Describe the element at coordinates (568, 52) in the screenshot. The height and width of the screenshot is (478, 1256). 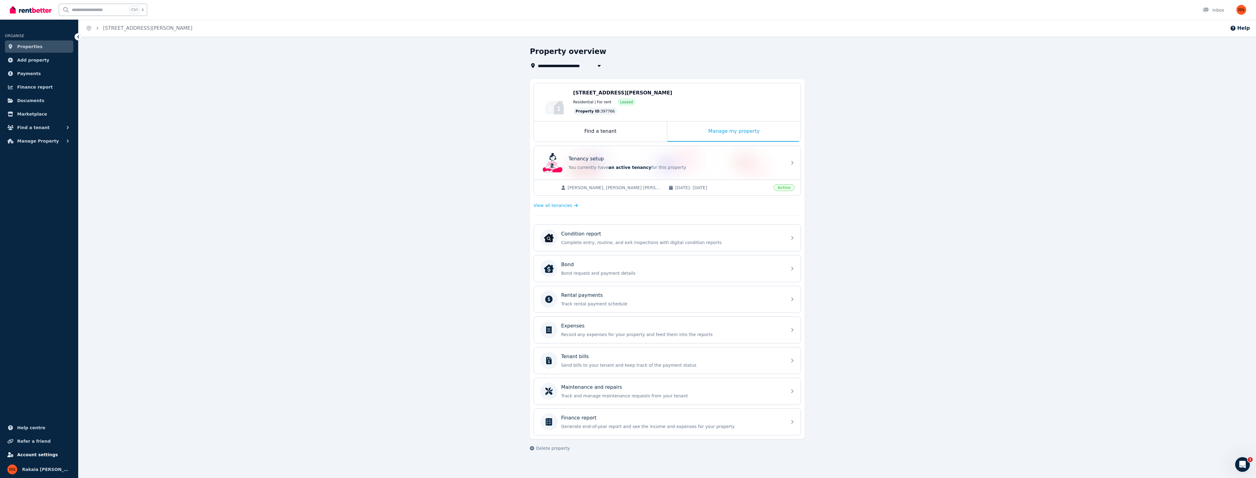
I see `h1: Property overview` at that location.